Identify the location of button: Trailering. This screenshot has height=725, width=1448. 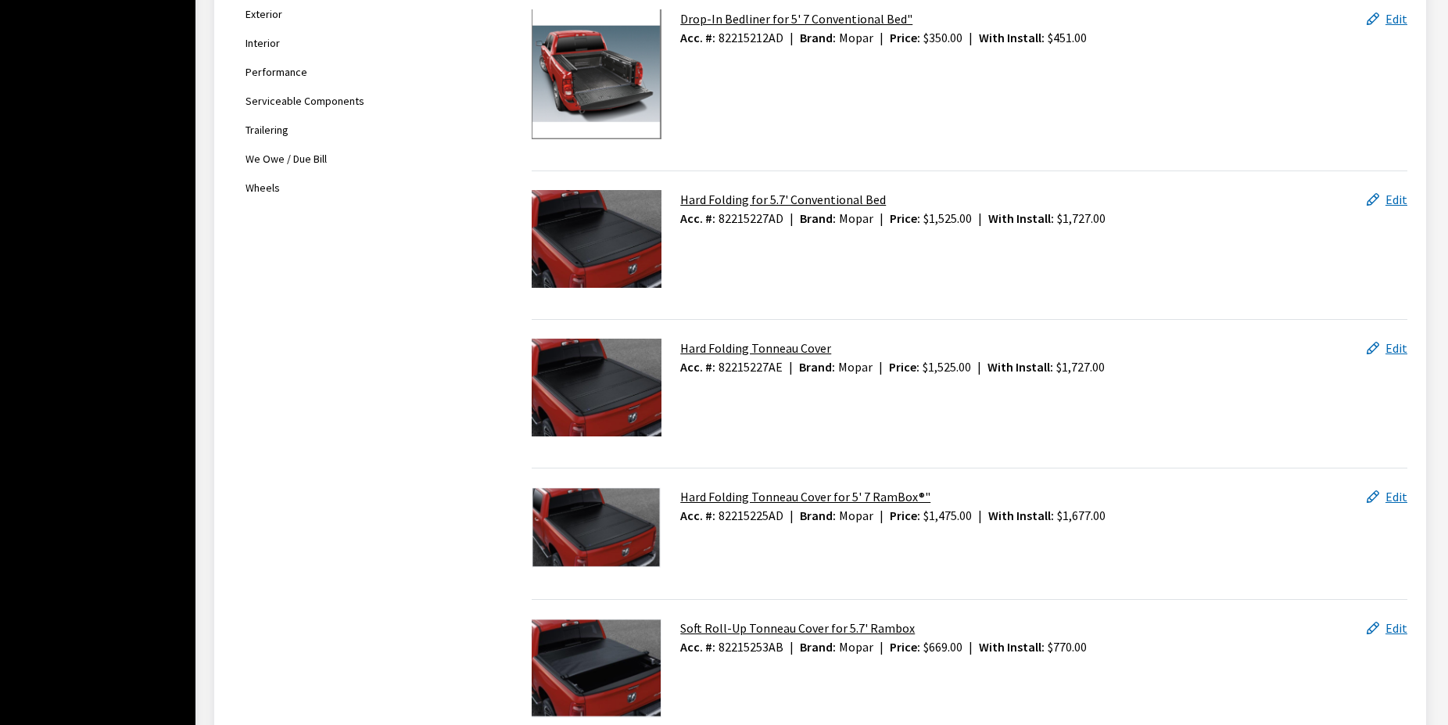
(373, 130).